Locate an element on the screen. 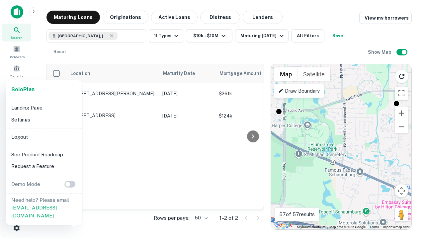  li: See Product Roadmap is located at coordinates (44, 155).